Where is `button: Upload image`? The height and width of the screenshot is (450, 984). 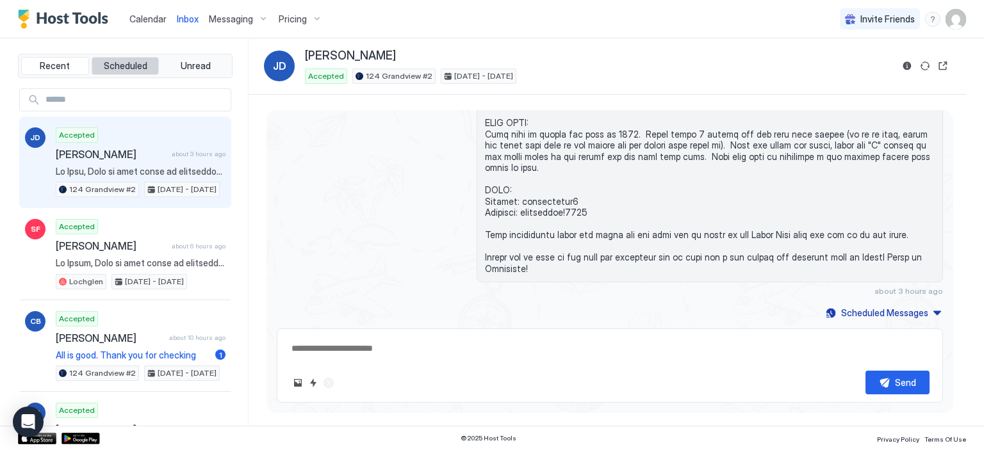 button: Upload image is located at coordinates (298, 383).